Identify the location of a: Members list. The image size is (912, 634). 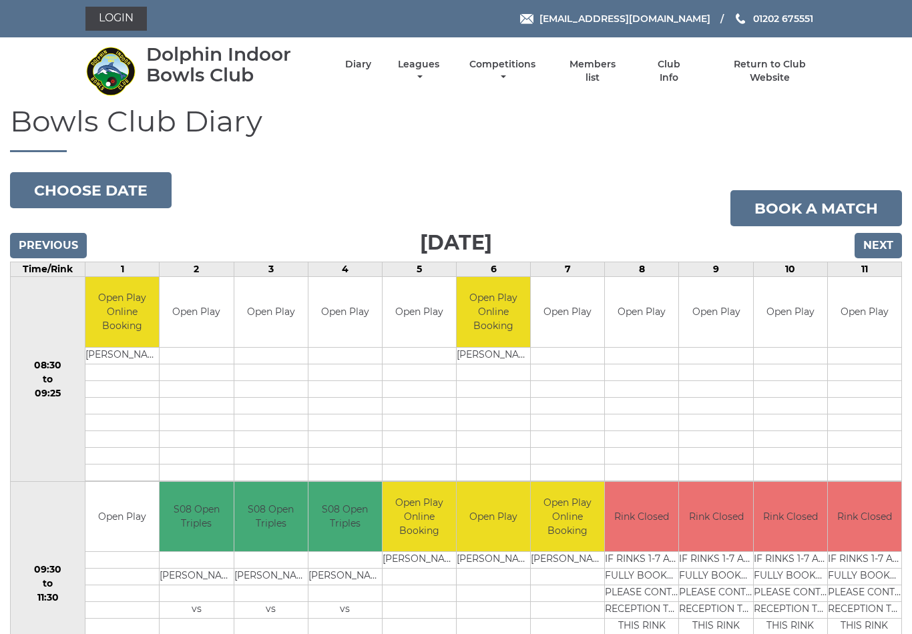
(593, 71).